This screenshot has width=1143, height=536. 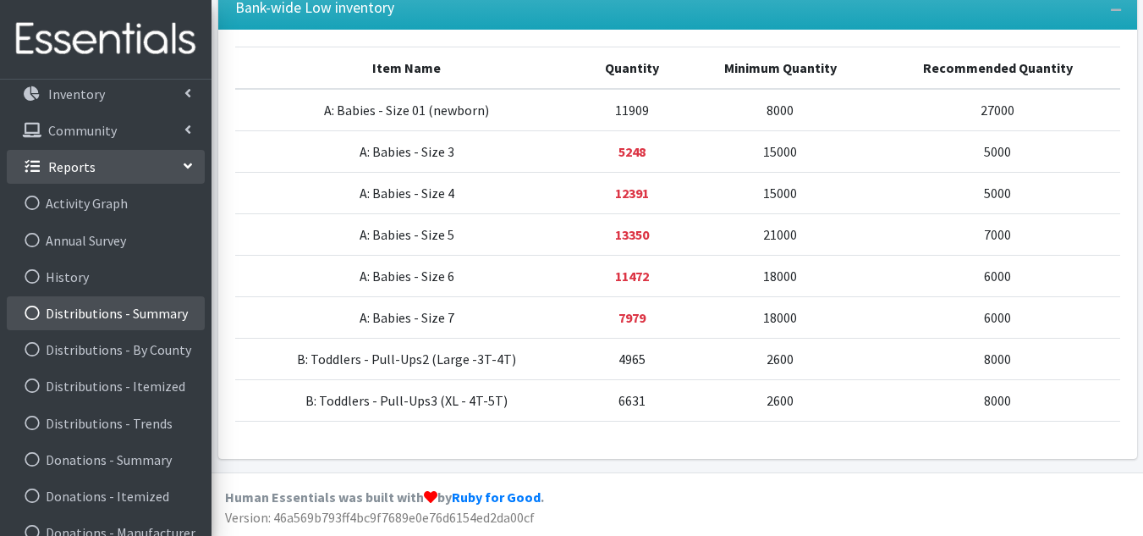 I want to click on td: 27000, so click(x=998, y=110).